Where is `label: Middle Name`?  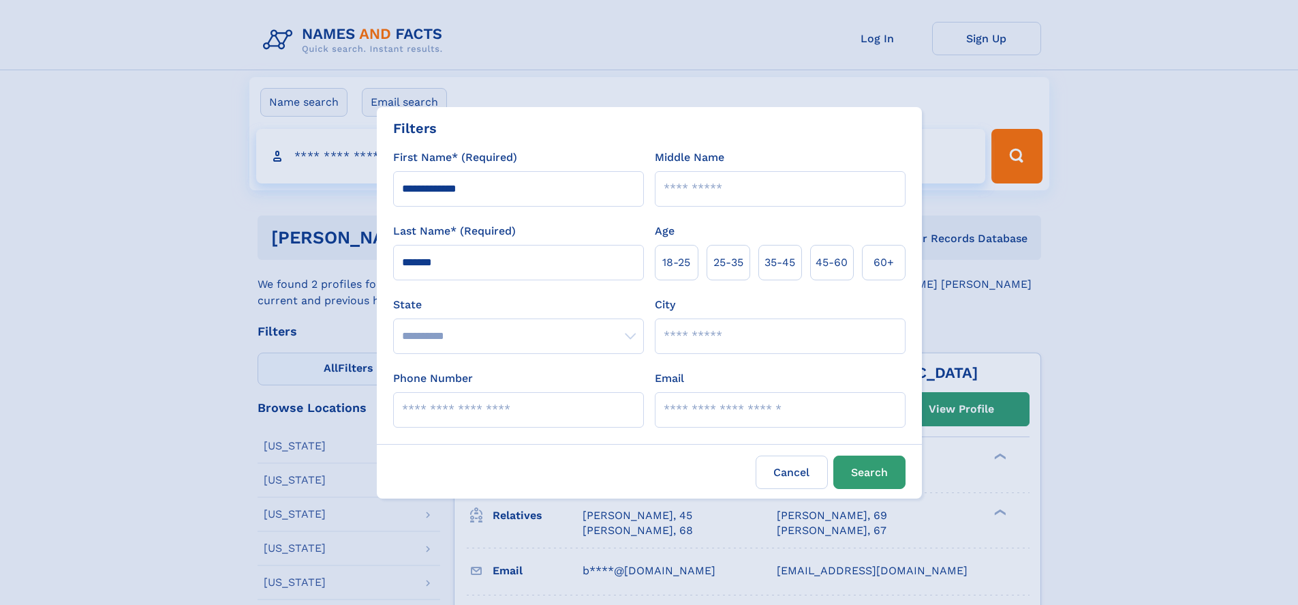
label: Middle Name is located at coordinates (690, 157).